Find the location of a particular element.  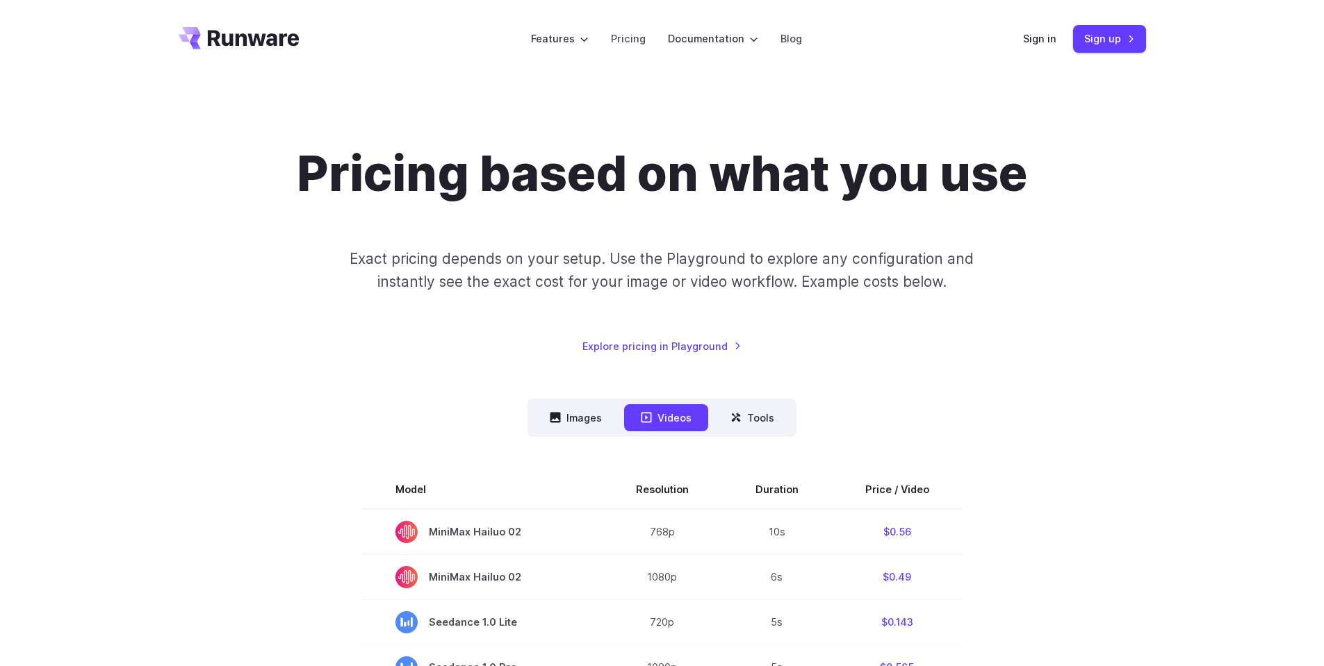

td: $0.143 is located at coordinates (897, 622).